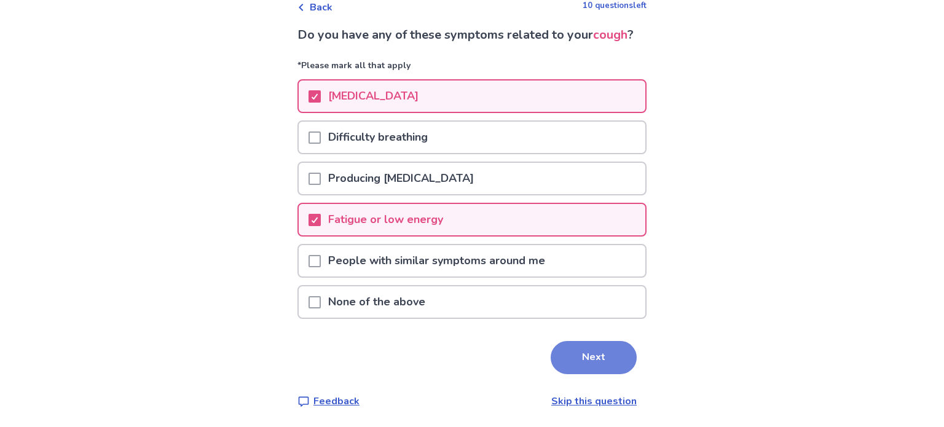 This screenshot has width=944, height=427. What do you see at coordinates (472, 35) in the screenshot?
I see `p: Do you have any of these symptoms related to your ?` at bounding box center [472, 35].